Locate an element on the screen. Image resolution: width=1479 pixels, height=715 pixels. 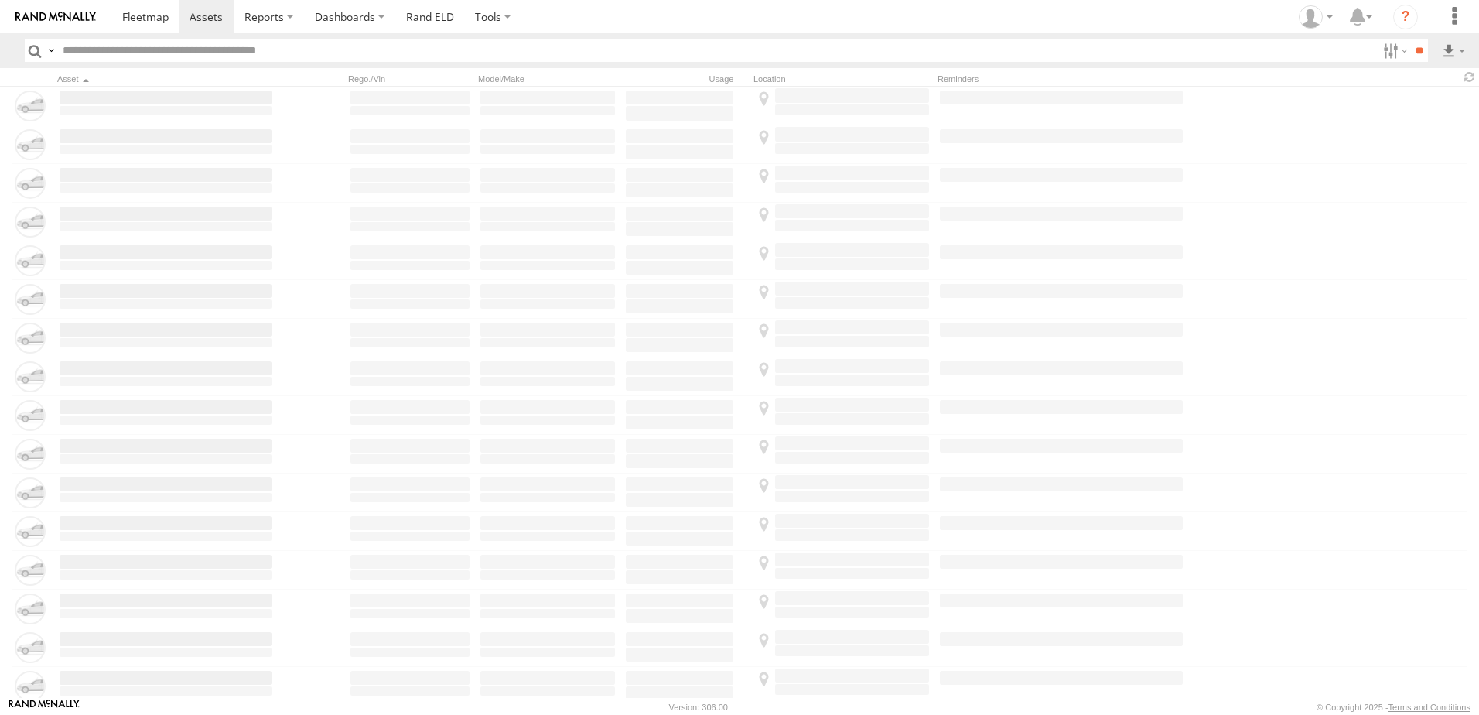
span: Refresh is located at coordinates (1470, 77).